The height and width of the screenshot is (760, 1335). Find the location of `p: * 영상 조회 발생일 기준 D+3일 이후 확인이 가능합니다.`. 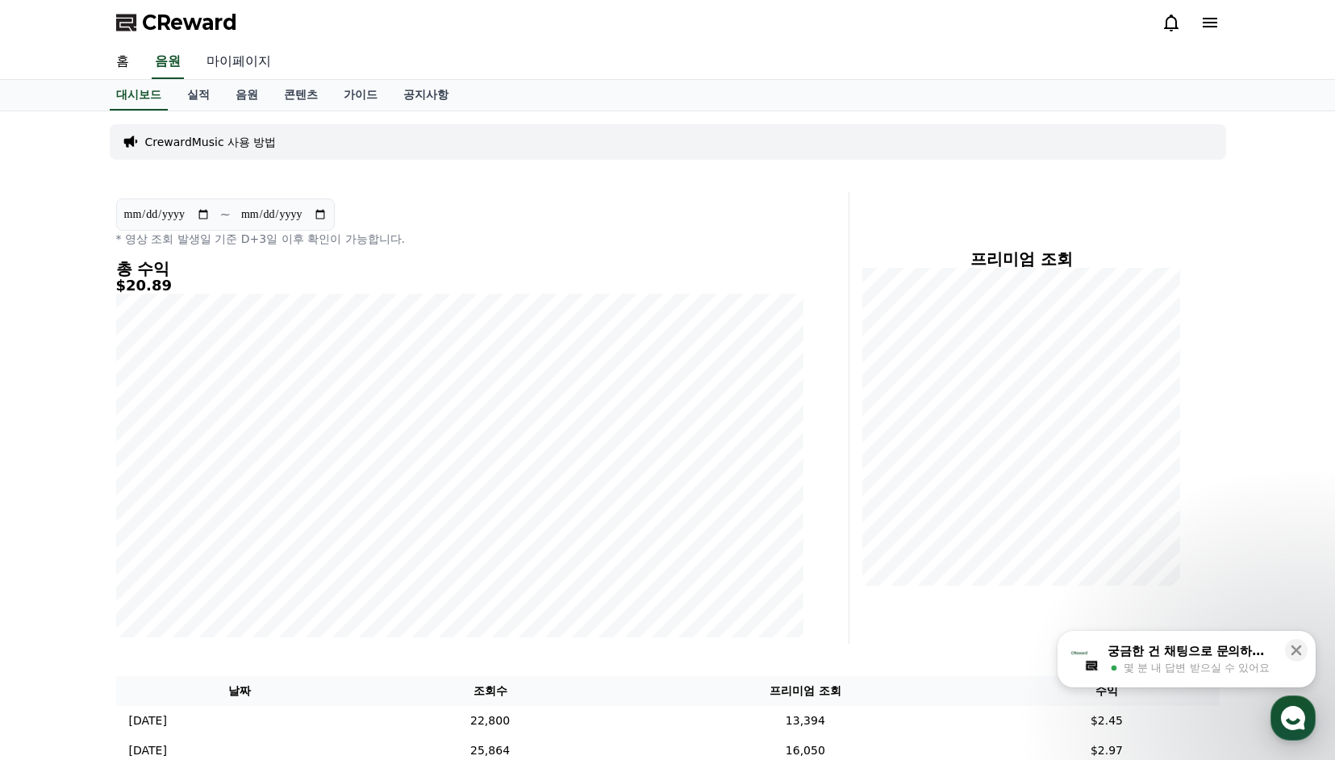

p: * 영상 조회 발생일 기준 D+3일 이후 확인이 가능합니다. is located at coordinates (460, 239).